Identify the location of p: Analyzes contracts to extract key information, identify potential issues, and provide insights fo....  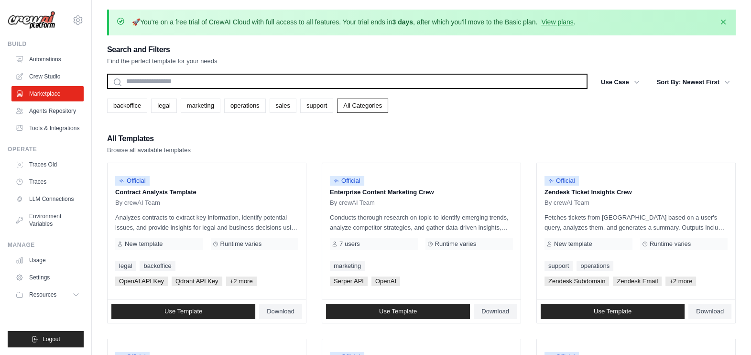
(206, 222).